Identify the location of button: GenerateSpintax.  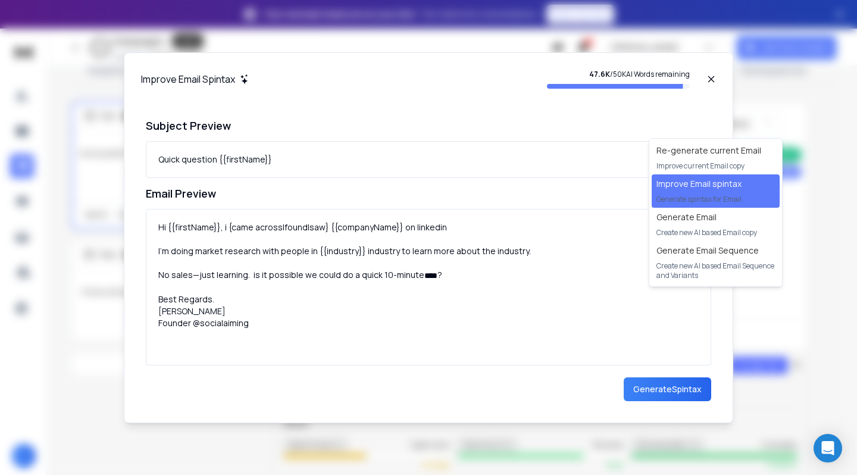
(667, 389).